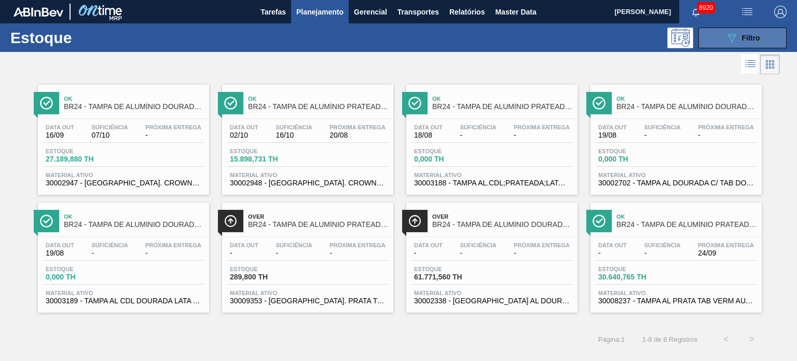 Image resolution: width=797 pixels, height=361 pixels. I want to click on span: 16/10, so click(294, 135).